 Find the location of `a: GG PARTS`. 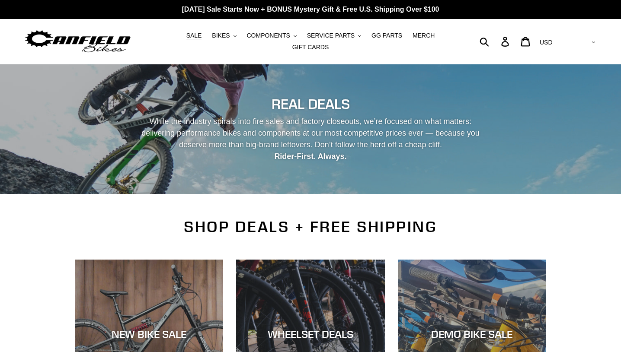

a: GG PARTS is located at coordinates (387, 35).